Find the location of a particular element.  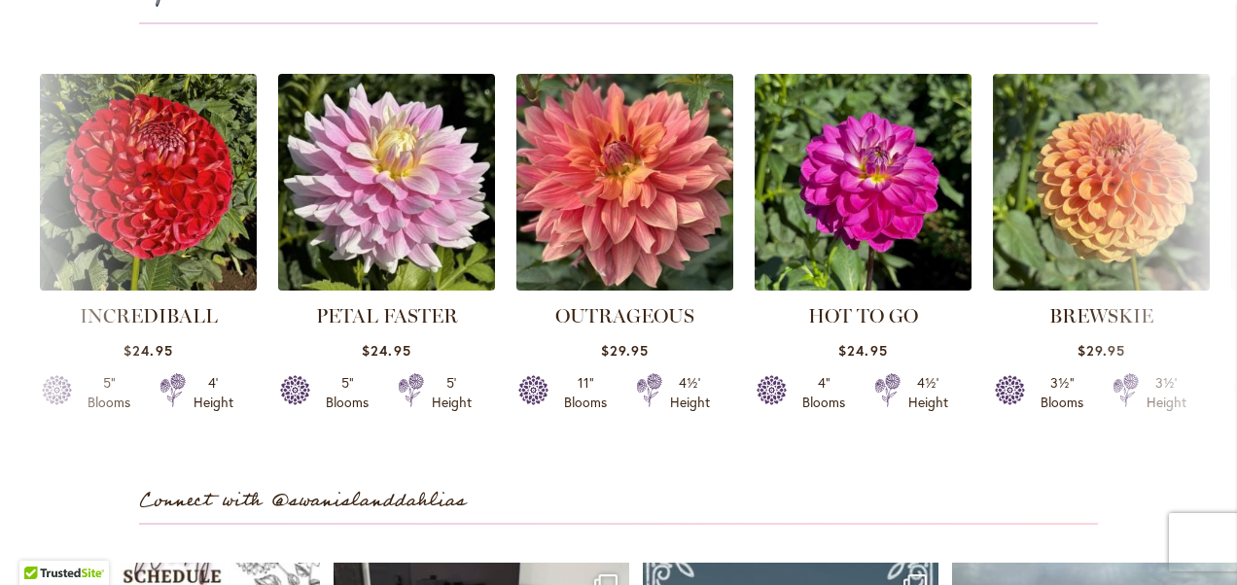

img: HOT TO GO is located at coordinates (862, 182).